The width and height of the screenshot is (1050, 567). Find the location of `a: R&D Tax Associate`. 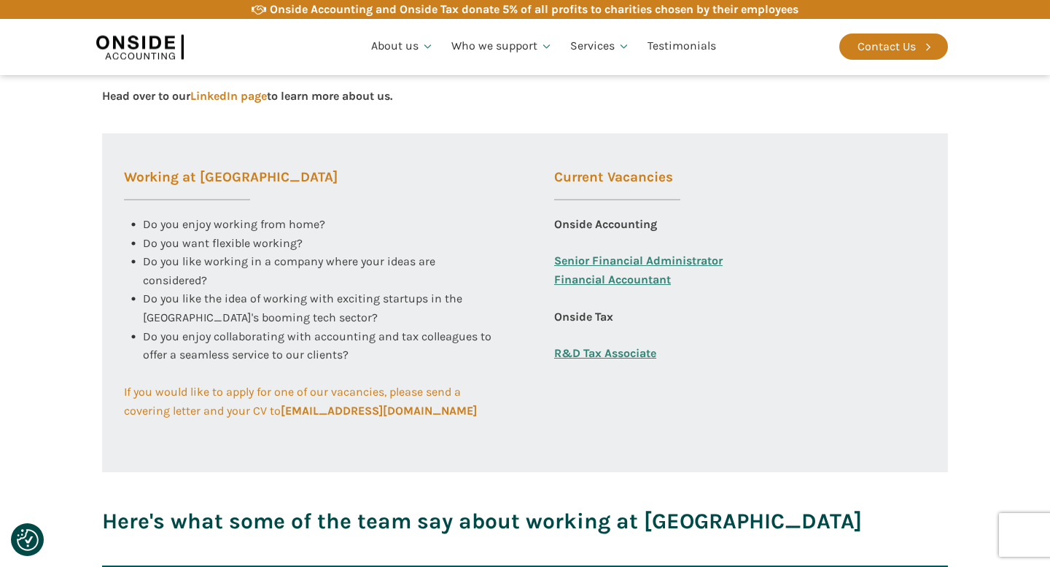

a: R&D Tax Associate is located at coordinates (605, 354).